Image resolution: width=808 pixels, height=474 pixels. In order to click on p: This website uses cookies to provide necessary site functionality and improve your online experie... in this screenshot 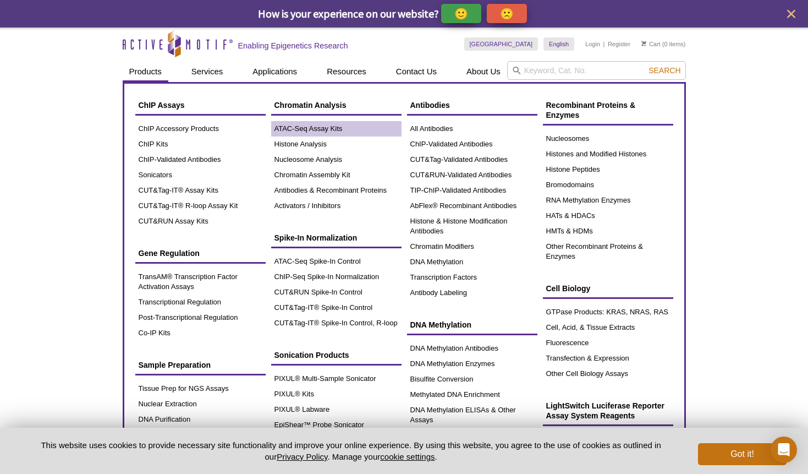, I will do `click(351, 451)`.